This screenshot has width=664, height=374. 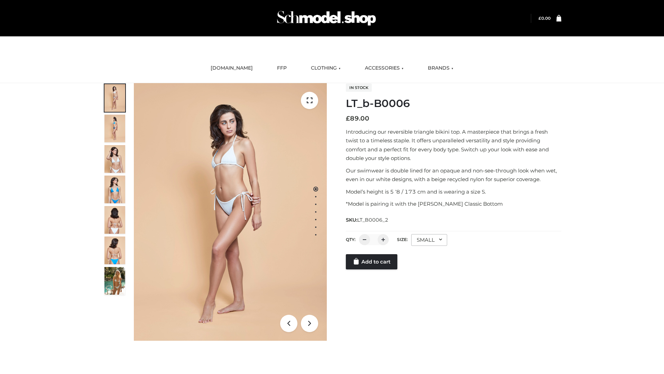 What do you see at coordinates (359, 88) in the screenshot?
I see `span: In stock` at bounding box center [359, 88].